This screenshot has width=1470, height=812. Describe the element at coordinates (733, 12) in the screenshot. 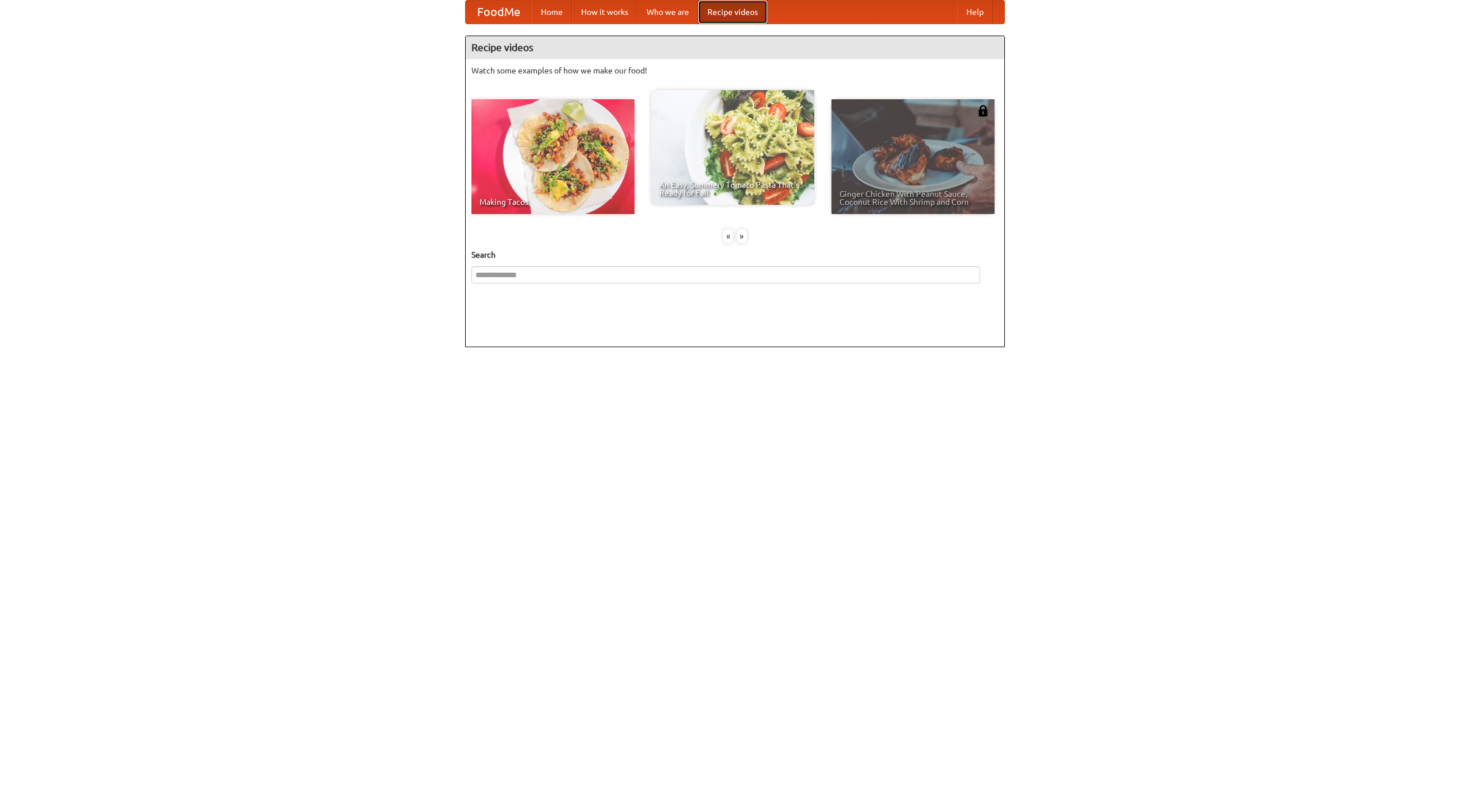

I see `a: Recipe videos` at that location.